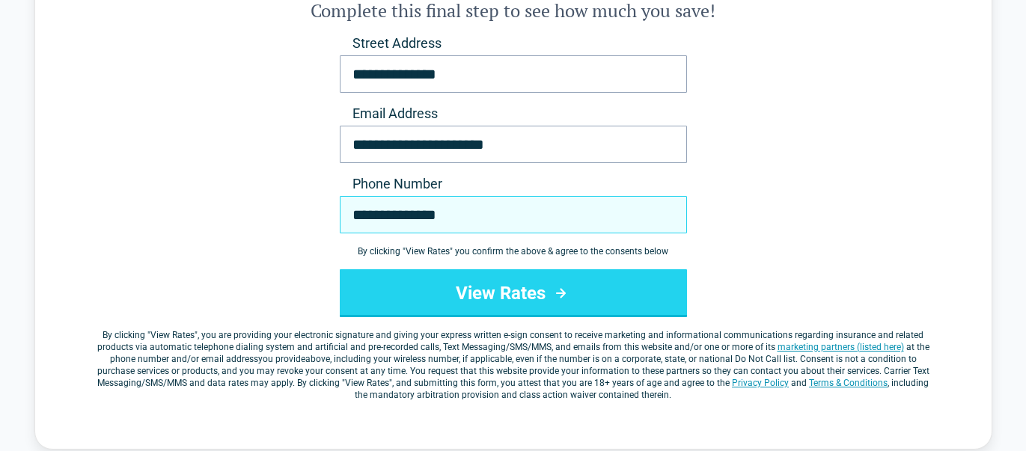 Image resolution: width=1026 pixels, height=451 pixels. What do you see at coordinates (513, 184) in the screenshot?
I see `label: Phone Number` at bounding box center [513, 184].